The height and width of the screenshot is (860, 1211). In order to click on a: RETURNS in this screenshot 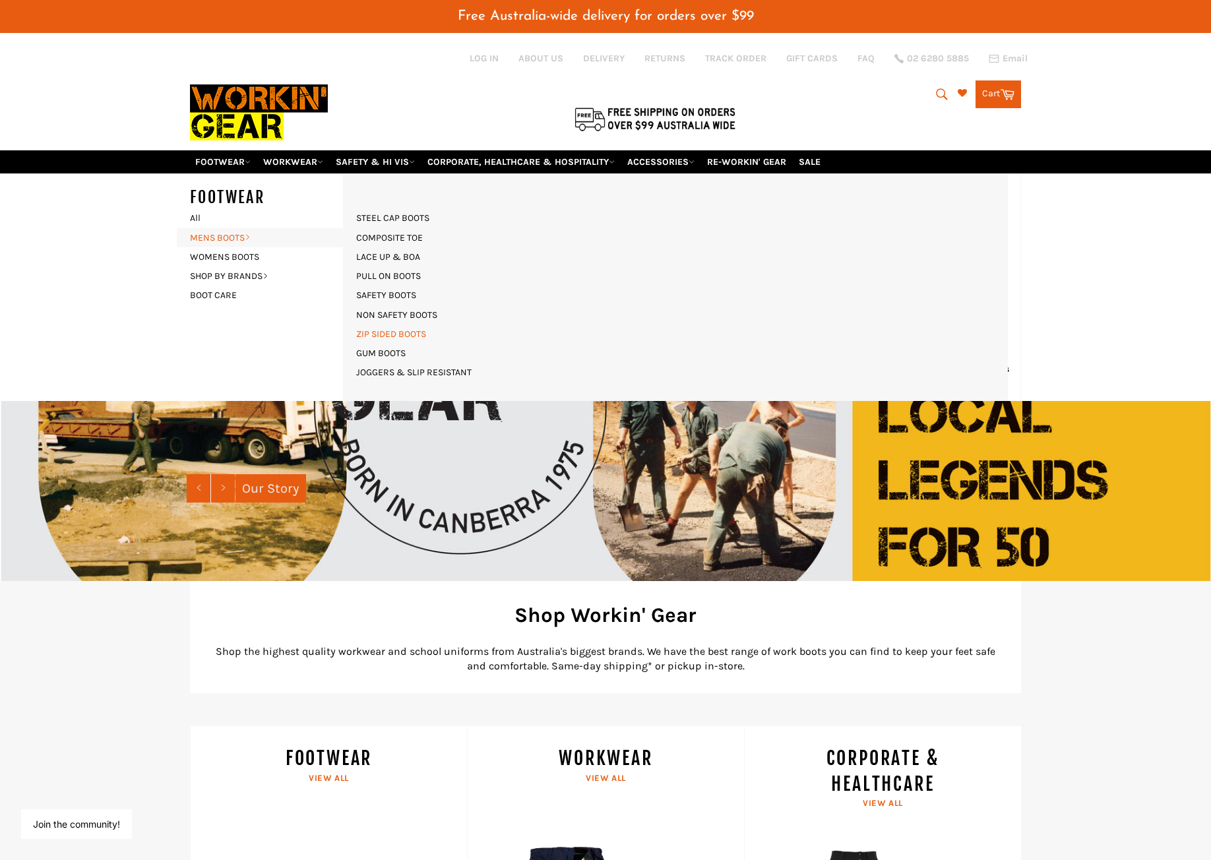, I will do `click(665, 58)`.